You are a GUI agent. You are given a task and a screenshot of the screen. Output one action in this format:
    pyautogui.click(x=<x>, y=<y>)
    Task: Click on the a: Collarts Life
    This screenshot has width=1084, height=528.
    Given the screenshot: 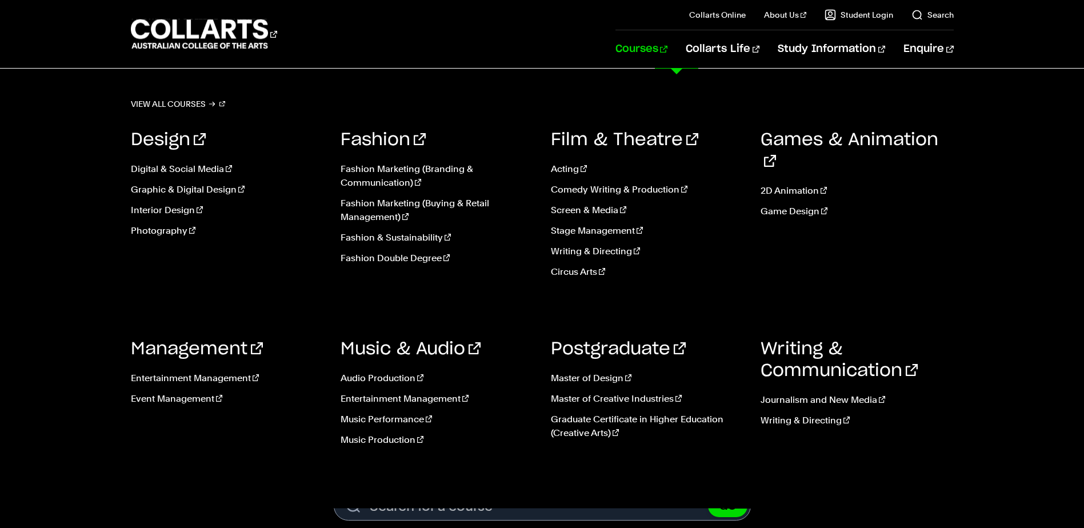 What is the action you would take?
    pyautogui.click(x=722, y=49)
    